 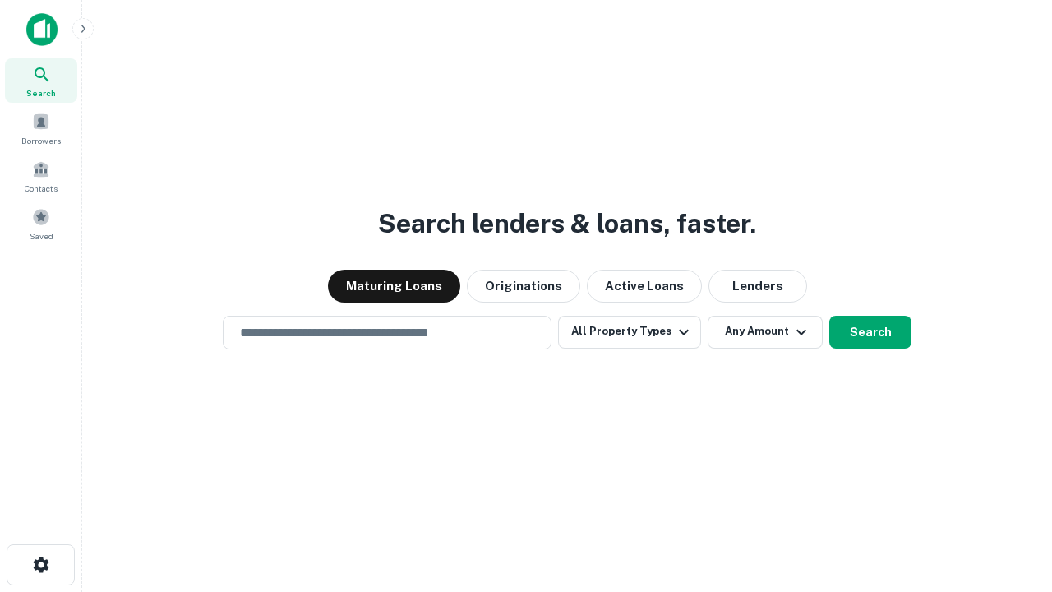 What do you see at coordinates (567, 224) in the screenshot?
I see `h3: Search lenders & loans, faster.` at bounding box center [567, 224].